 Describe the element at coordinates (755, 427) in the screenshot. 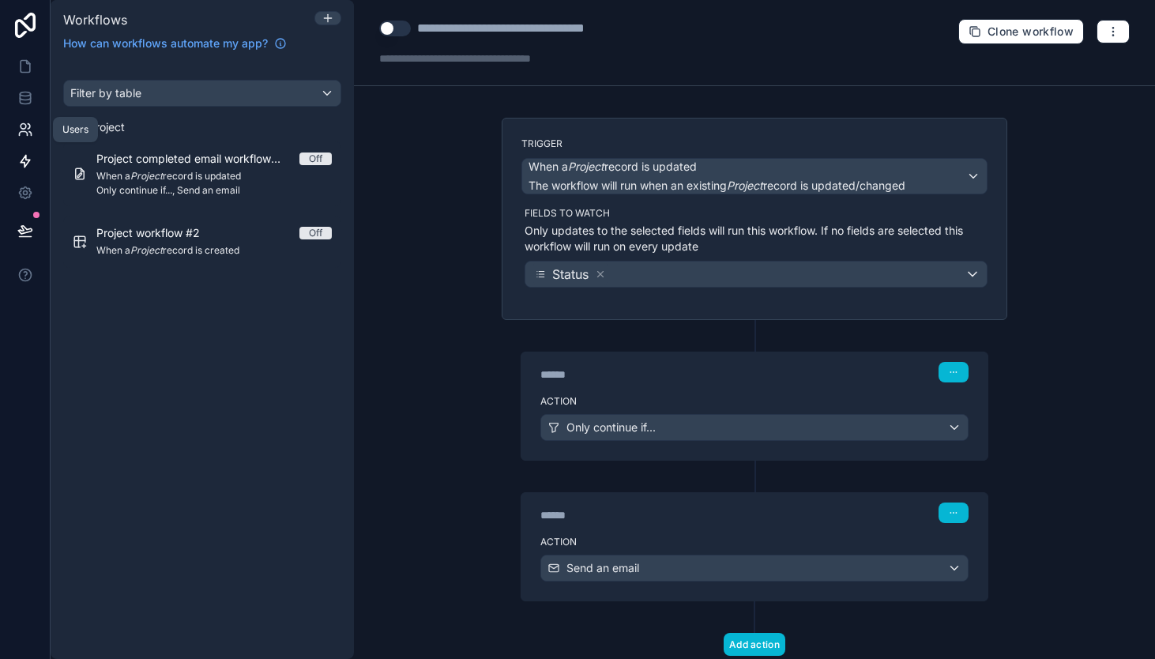

I see `button: Only continue if...` at that location.